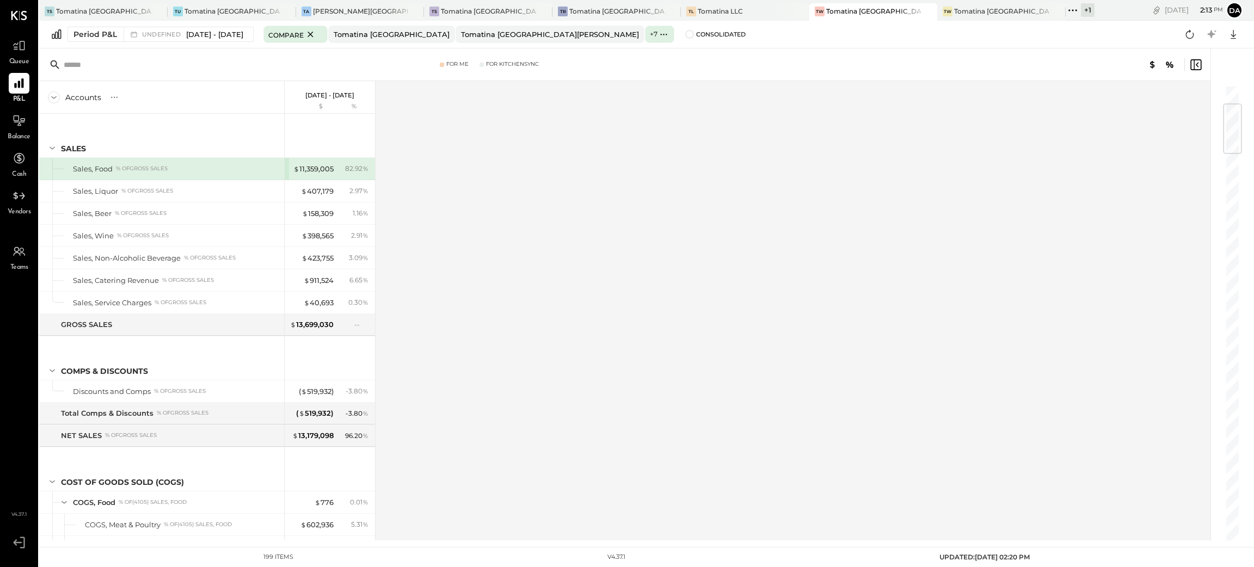  What do you see at coordinates (19, 175) in the screenshot?
I see `span: Cash` at bounding box center [19, 175].